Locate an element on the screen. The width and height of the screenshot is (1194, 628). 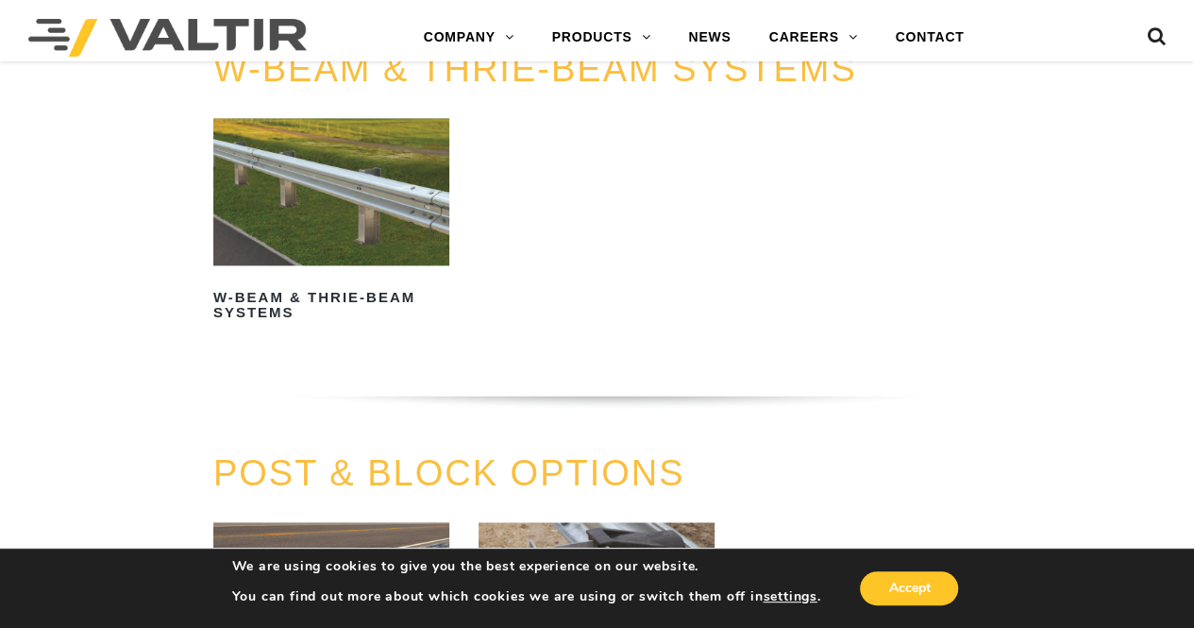
a: NEWS is located at coordinates (709, 38).